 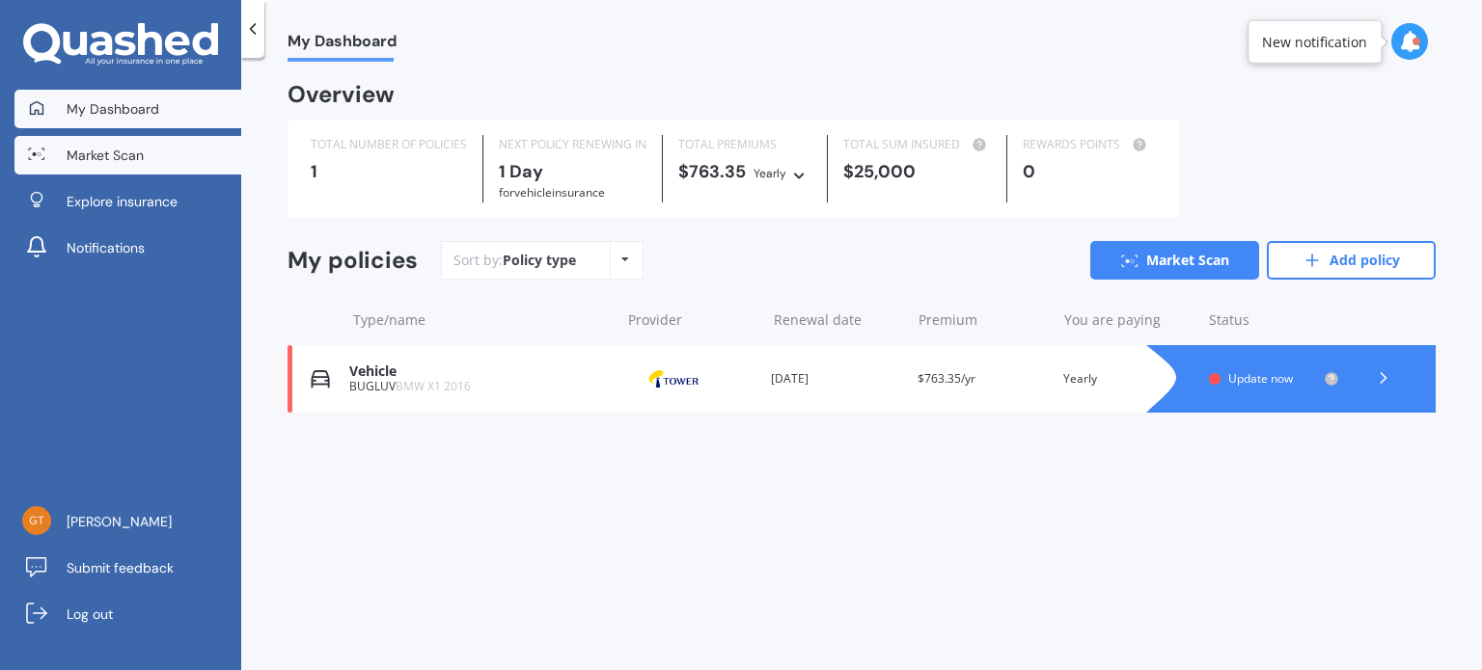 I want to click on div: Provider, so click(x=693, y=320).